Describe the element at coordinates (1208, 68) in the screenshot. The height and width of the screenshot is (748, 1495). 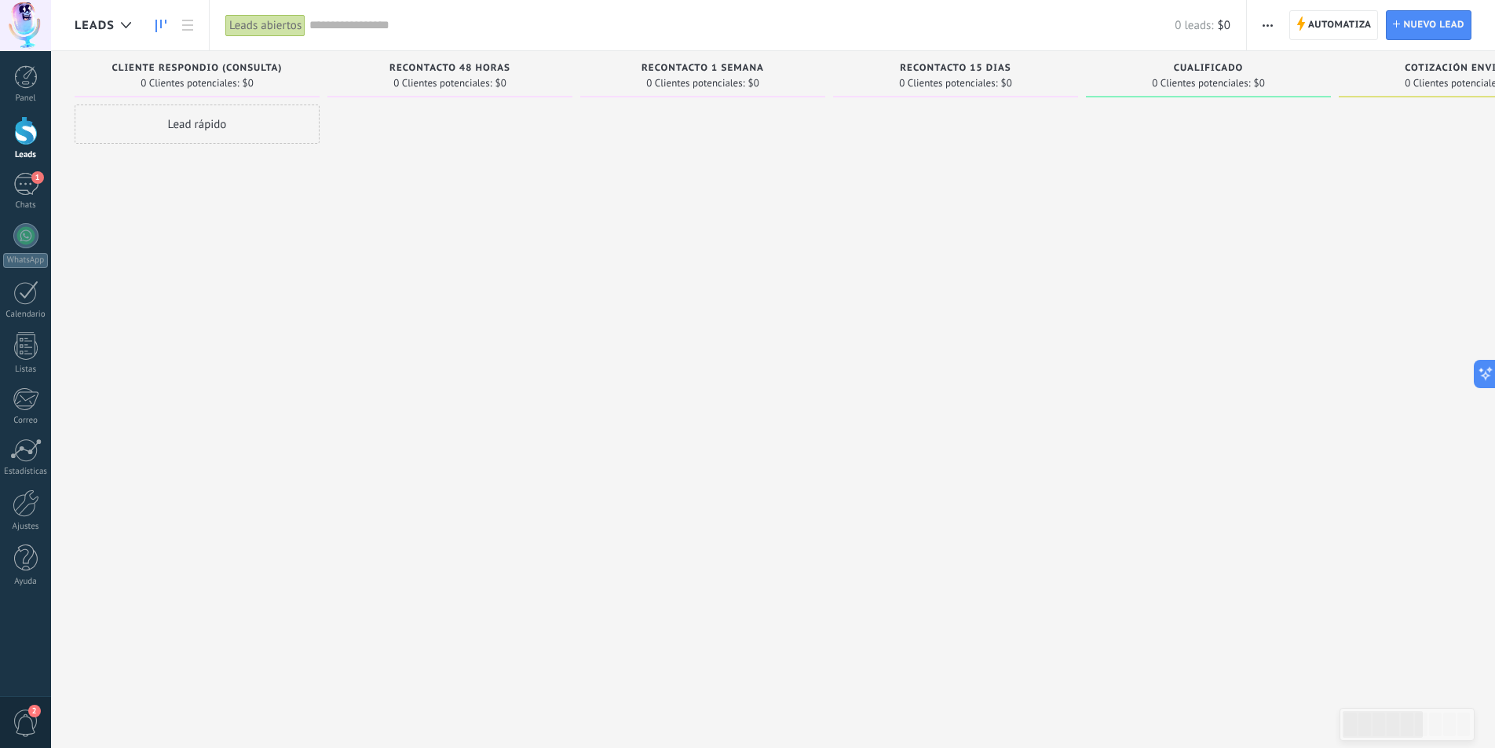
I see `span: Cualificado` at that location.